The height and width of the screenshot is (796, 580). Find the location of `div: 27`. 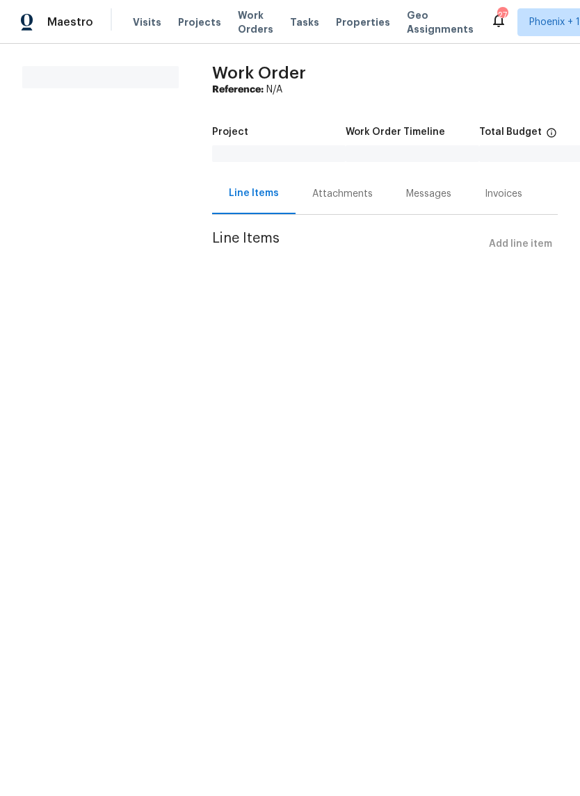

div: 27 is located at coordinates (502, 15).